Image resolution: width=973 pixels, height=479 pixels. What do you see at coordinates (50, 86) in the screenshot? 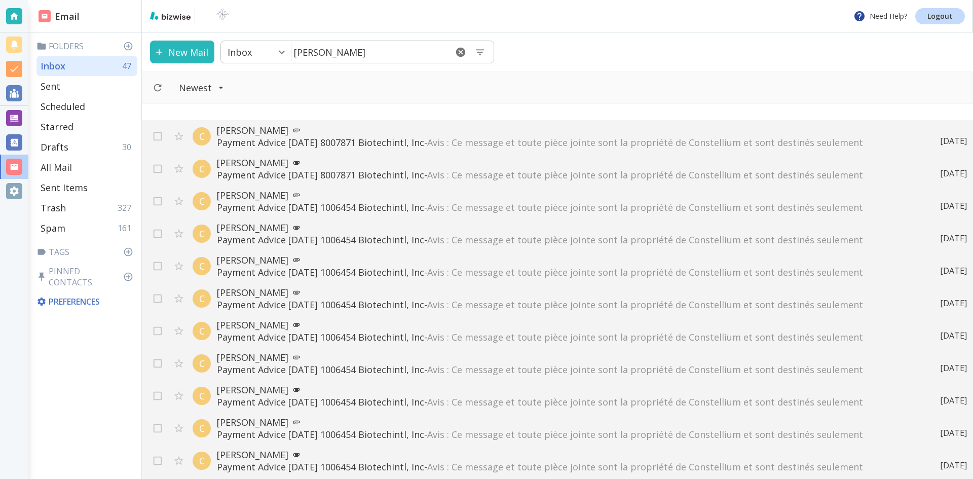
I see `p: Sent` at bounding box center [50, 86].